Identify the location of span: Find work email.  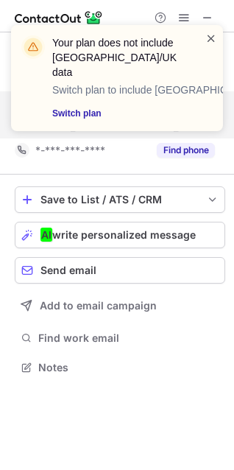
(129, 338).